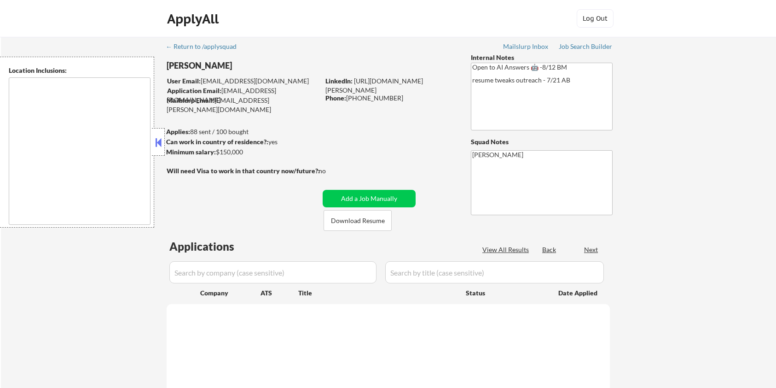  What do you see at coordinates (358, 220) in the screenshot?
I see `button: Download Resume` at bounding box center [358, 220].